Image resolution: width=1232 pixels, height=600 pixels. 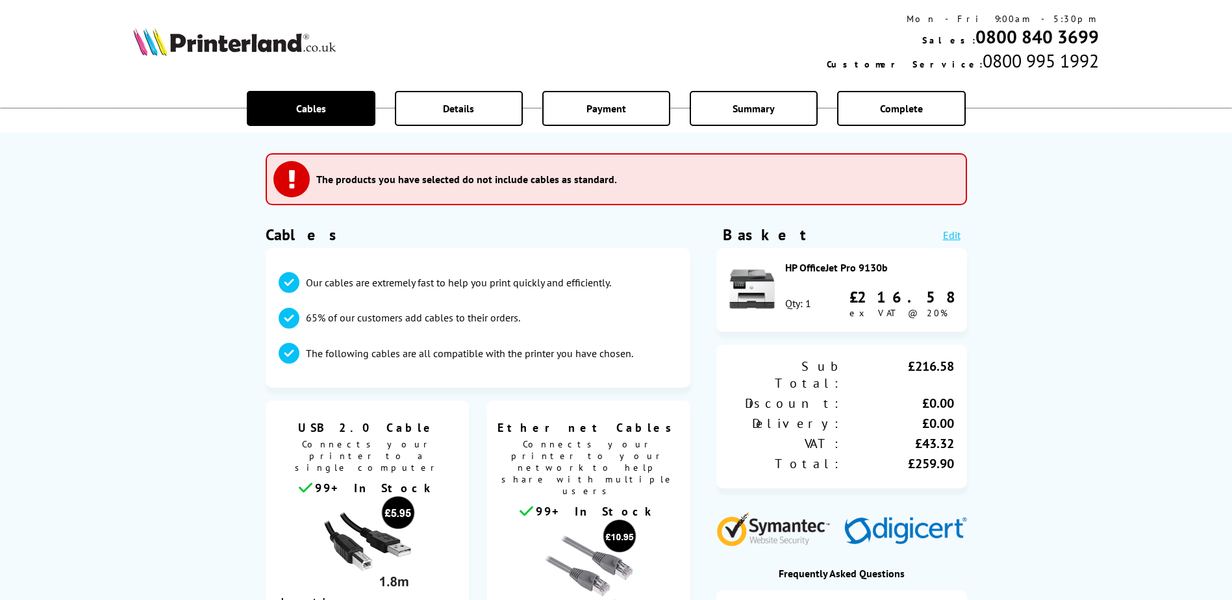 I want to click on img: Digicert, so click(x=906, y=531).